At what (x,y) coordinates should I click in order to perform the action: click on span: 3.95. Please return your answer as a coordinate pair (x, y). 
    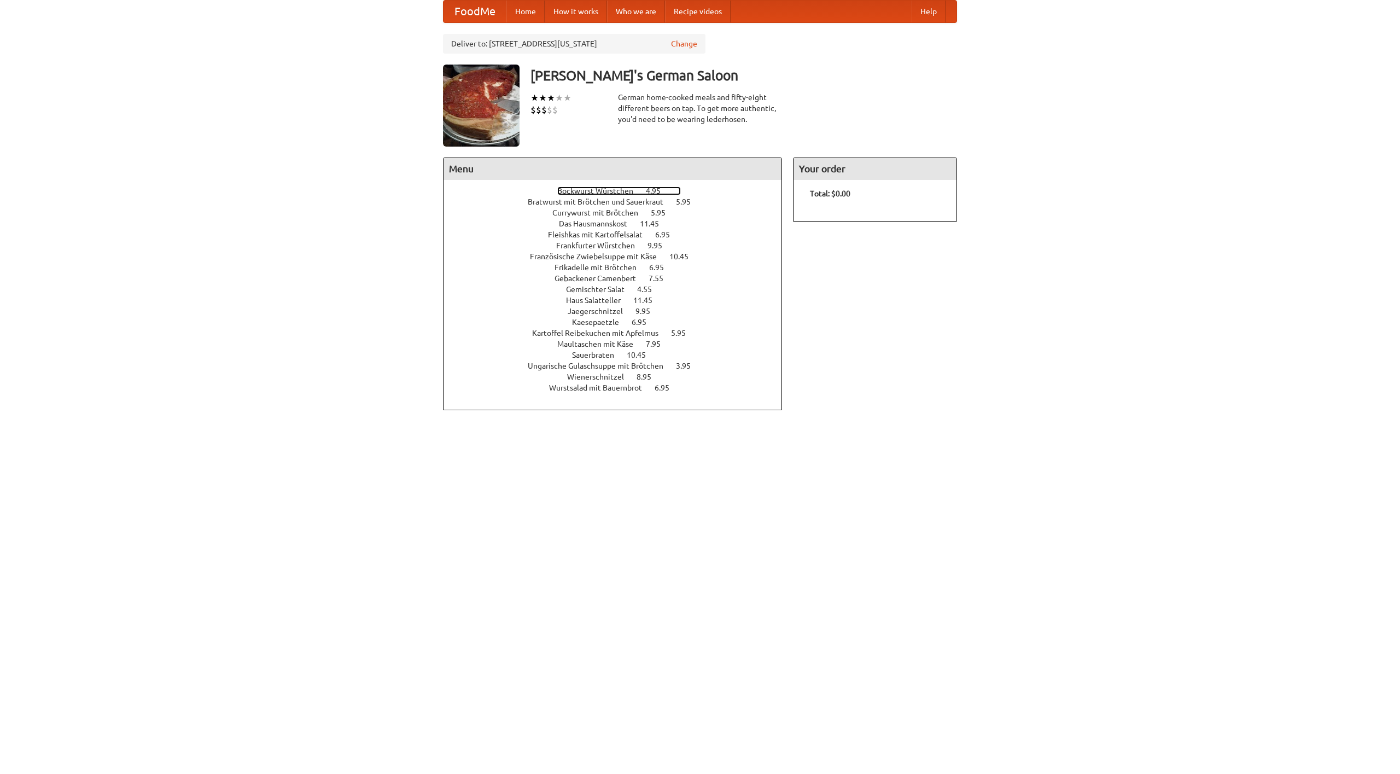
    Looking at the image, I should click on (689, 366).